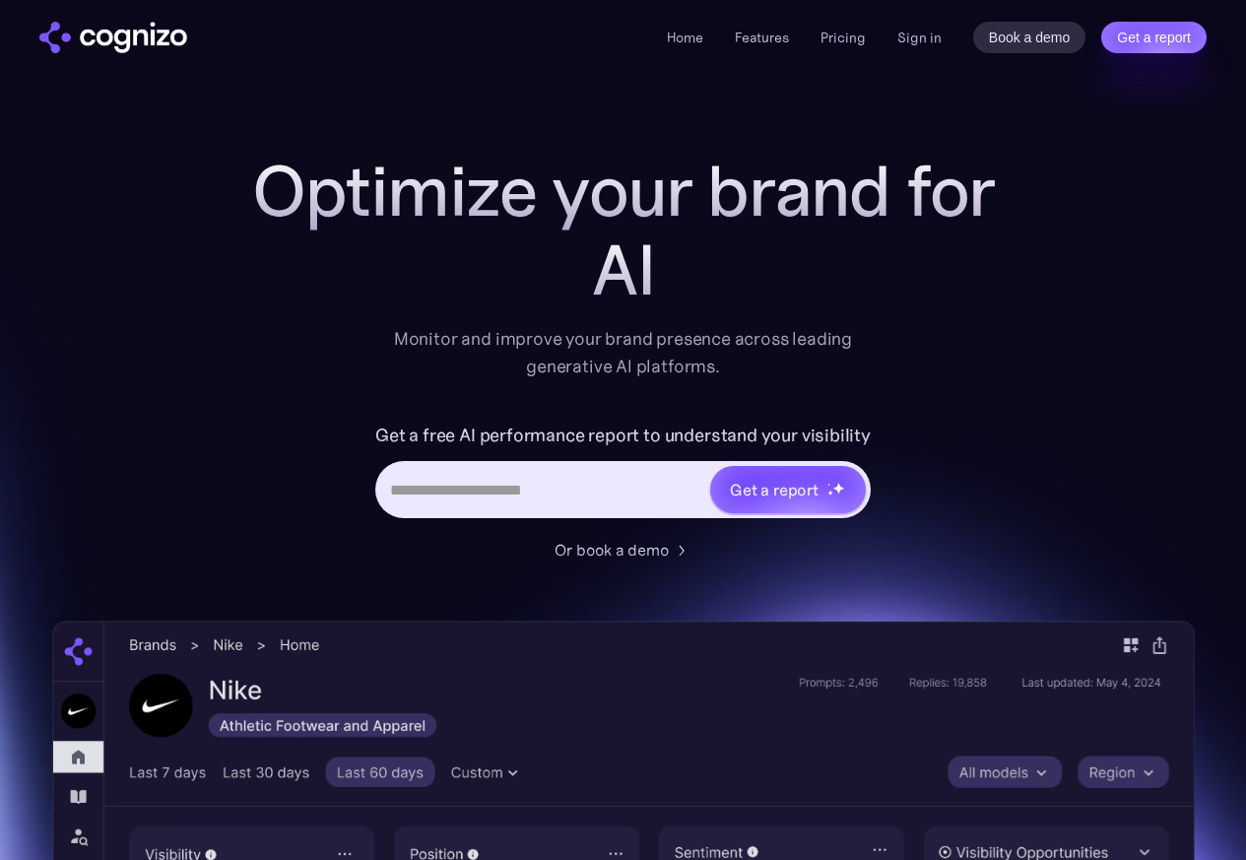  I want to click on a: Book a demo, so click(1029, 37).